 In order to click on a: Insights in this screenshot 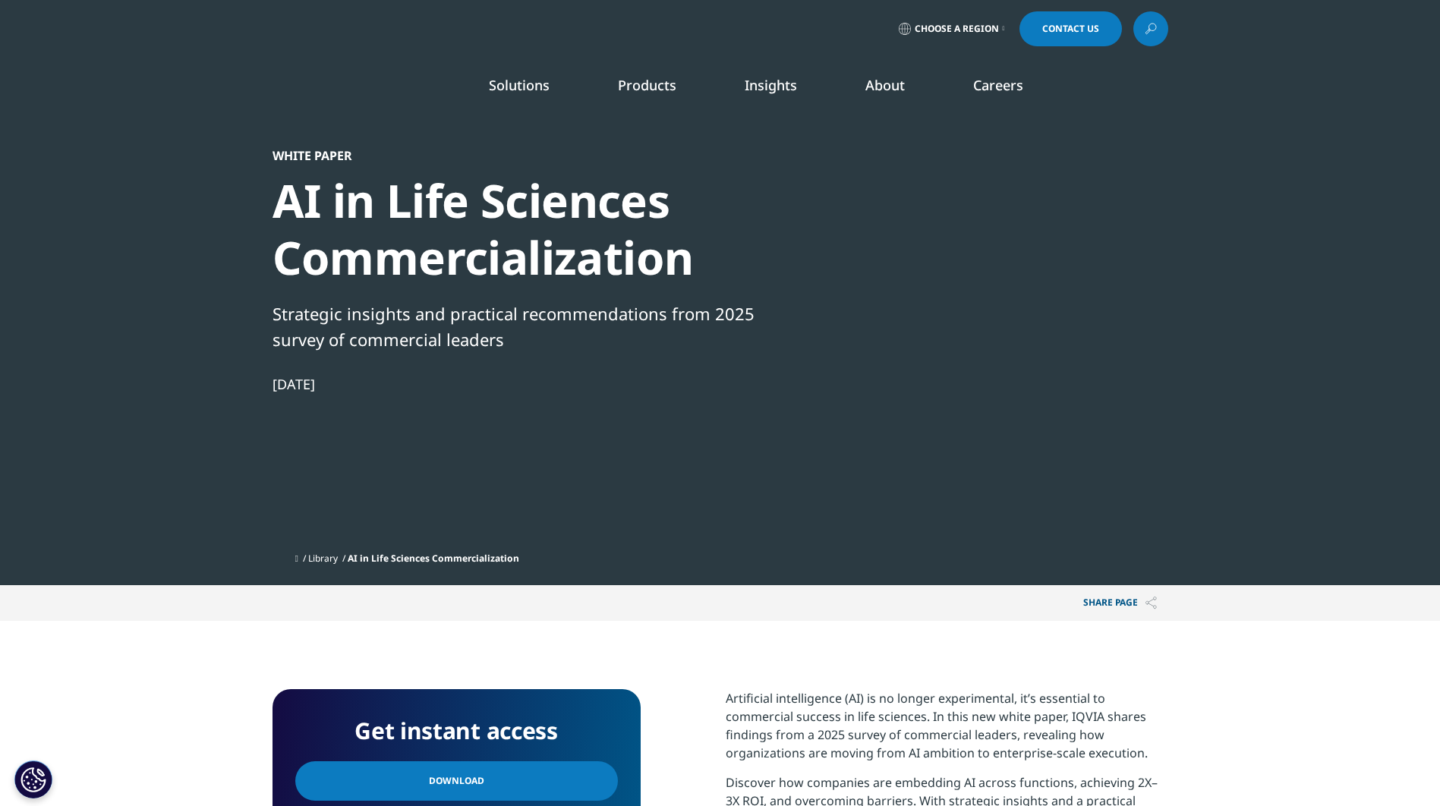, I will do `click(770, 85)`.